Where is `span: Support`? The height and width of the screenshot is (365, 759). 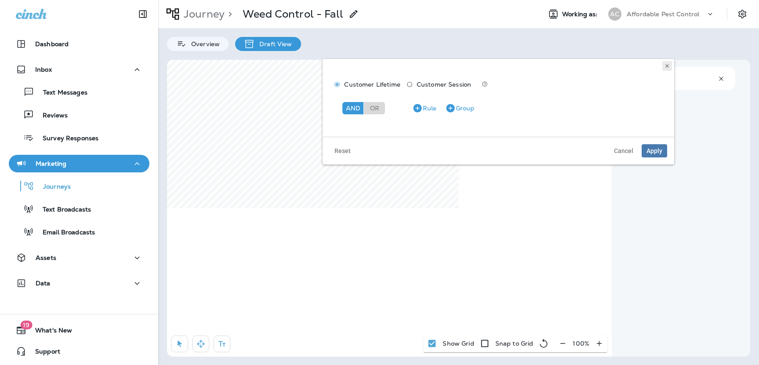
span: Support is located at coordinates (43, 353).